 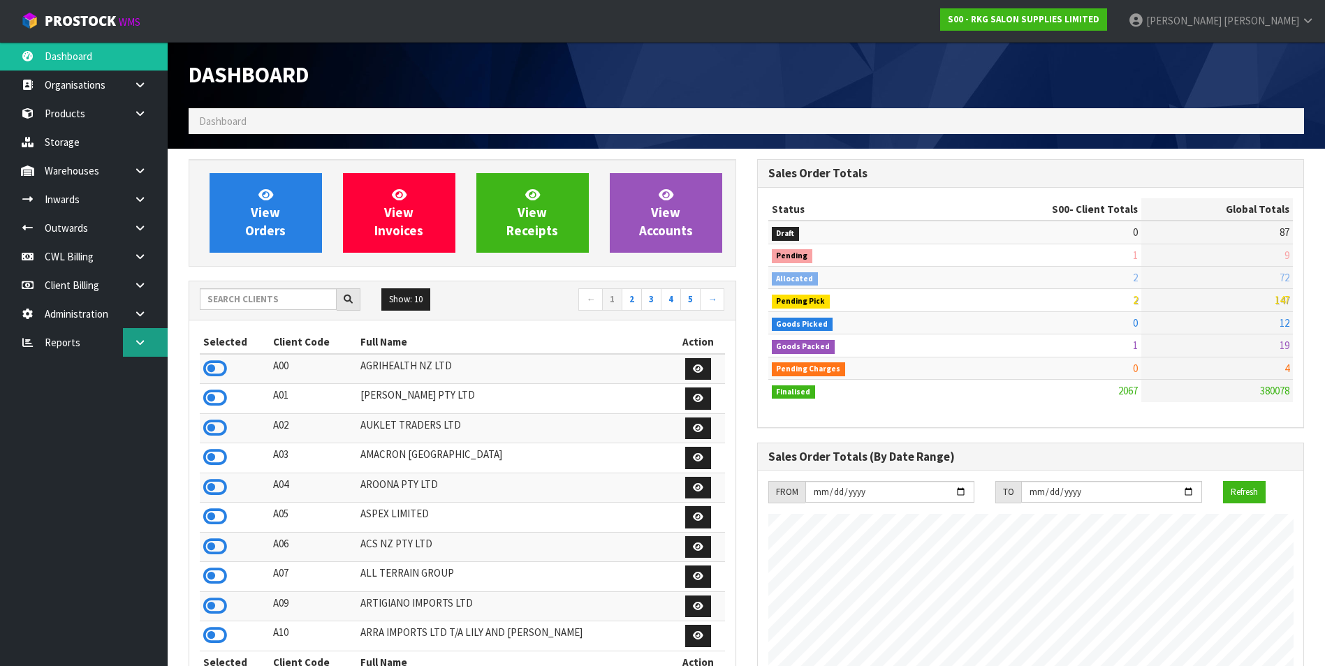 What do you see at coordinates (1031, 457) in the screenshot?
I see `h3: Sales Order Totals (By Date Range)` at bounding box center [1031, 457].